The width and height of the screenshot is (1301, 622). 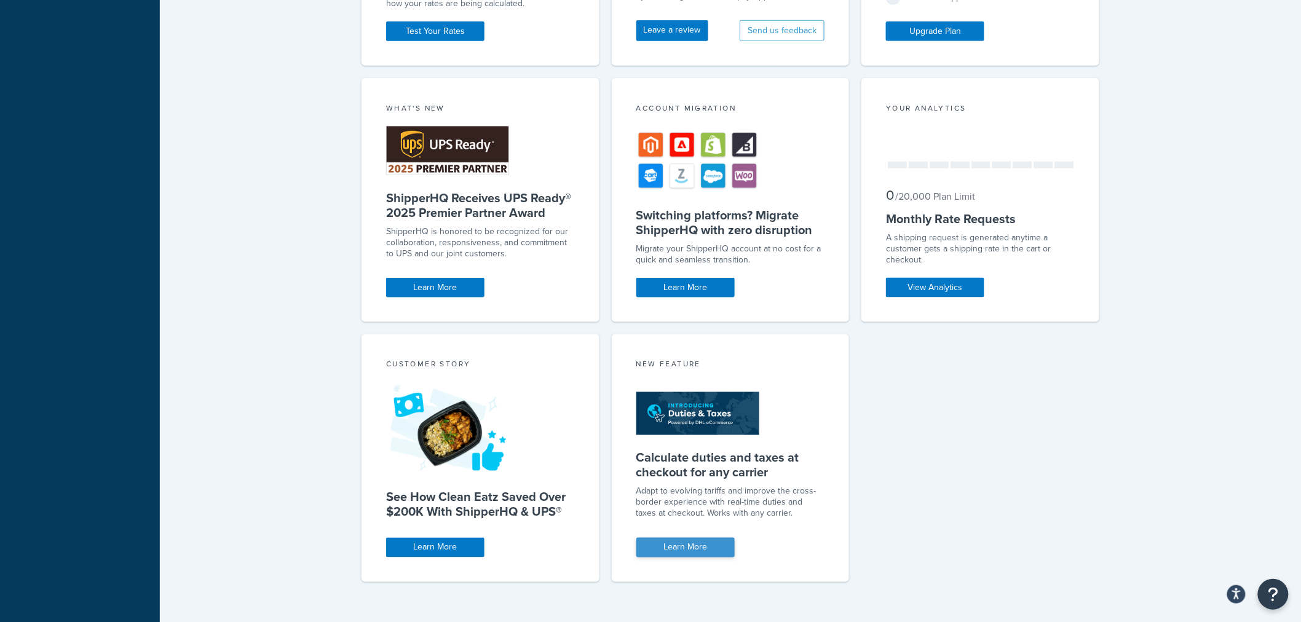 What do you see at coordinates (480, 243) in the screenshot?
I see `p: ShipperHQ is honored to be recognized for our collaboration, responsiveness, and commitment to UP...` at bounding box center [480, 243].